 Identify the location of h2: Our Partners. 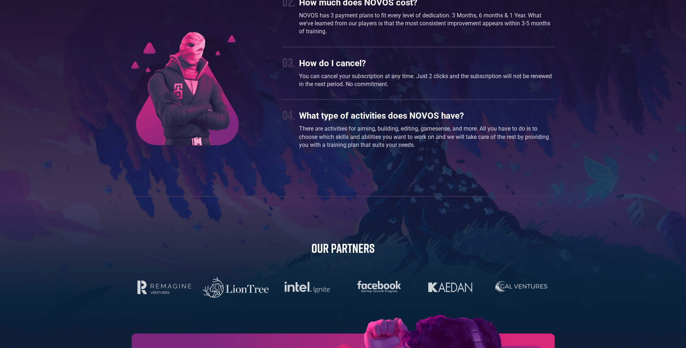
(343, 248).